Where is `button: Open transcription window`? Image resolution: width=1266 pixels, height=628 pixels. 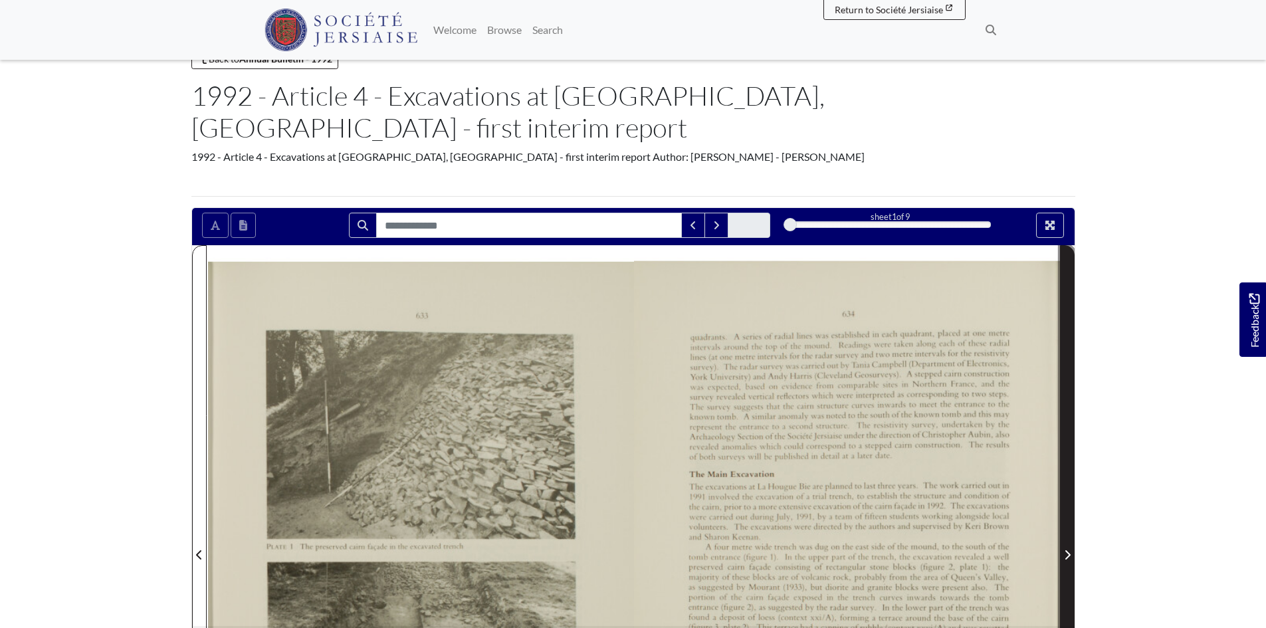 button: Open transcription window is located at coordinates (243, 225).